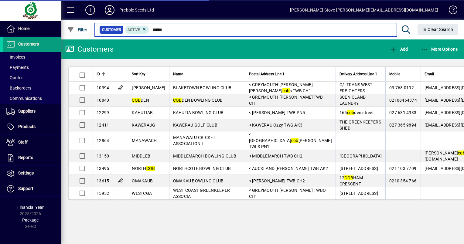 The image size is (464, 244). Describe the element at coordinates (356, 88) in the screenshot. I see `span: C/- TRANS WEST FREIGHTERS` at that location.